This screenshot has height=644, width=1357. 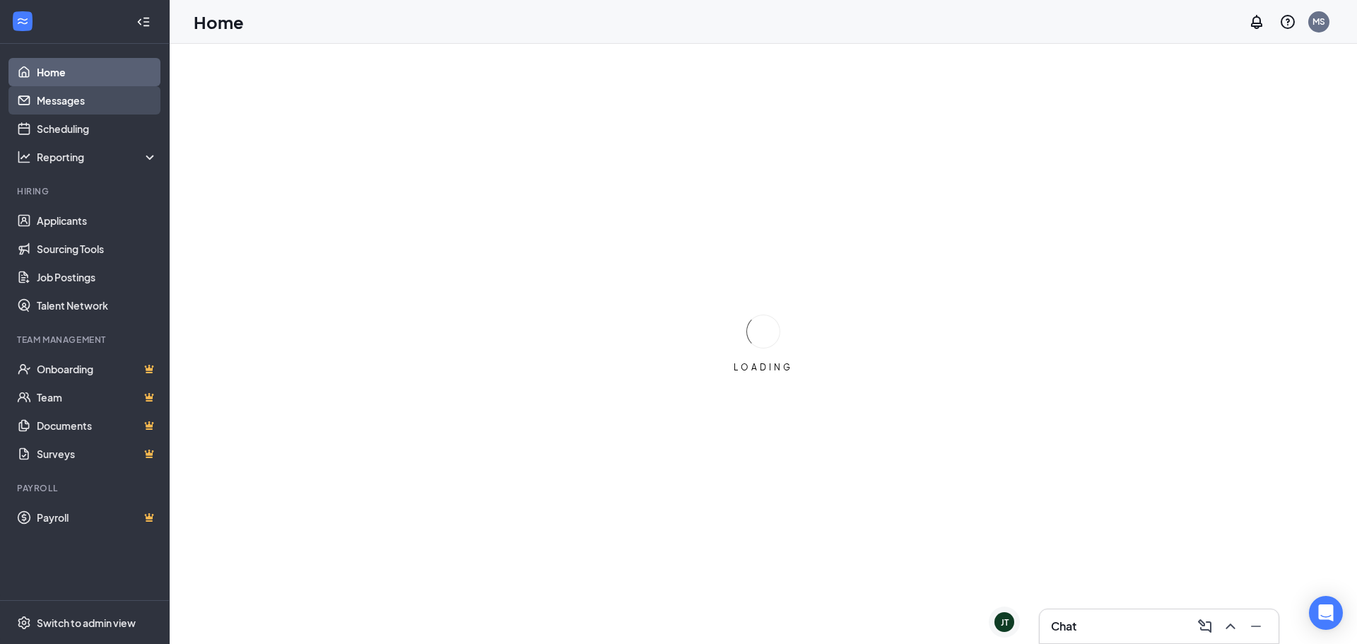 What do you see at coordinates (98, 157) in the screenshot?
I see `div: Reporting` at bounding box center [98, 157].